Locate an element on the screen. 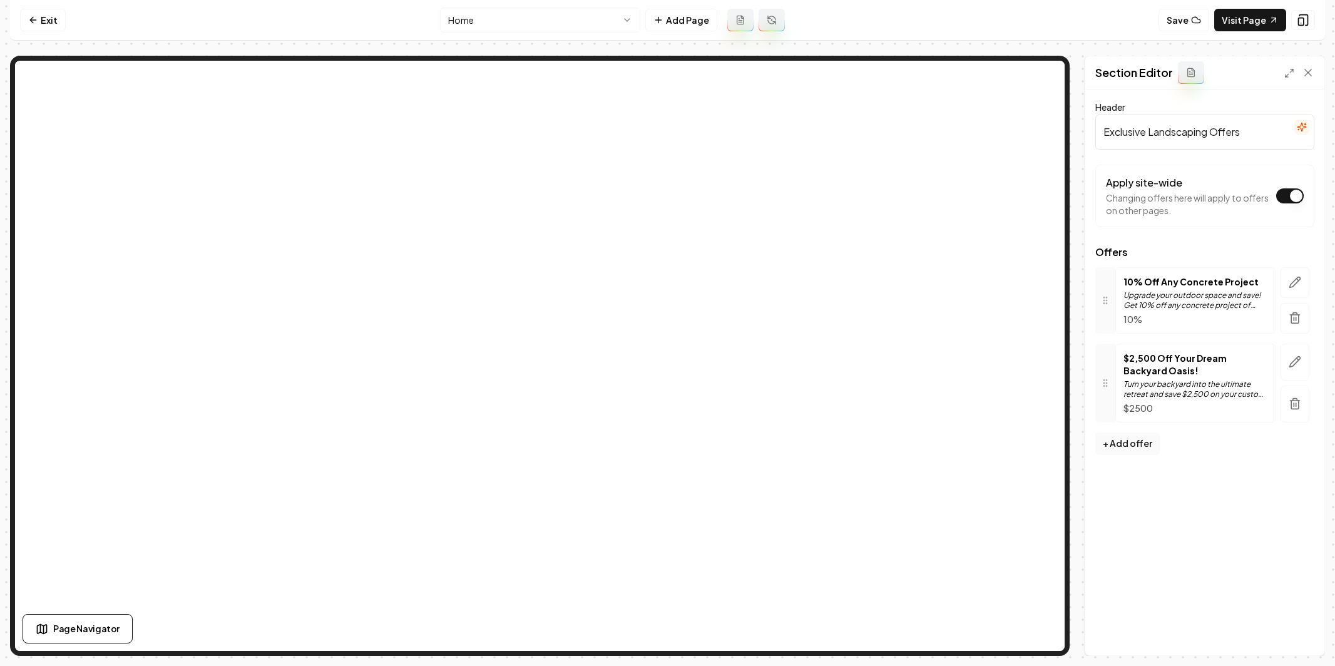  label: Header is located at coordinates (1110, 107).